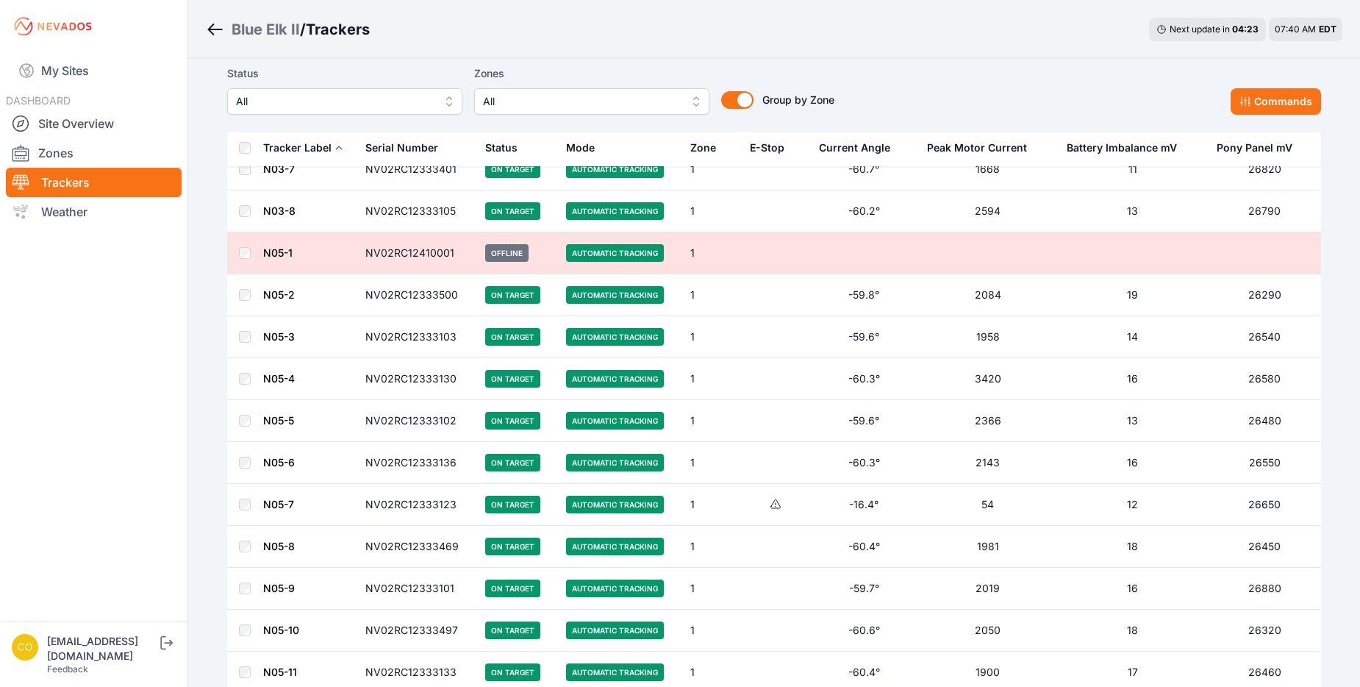  I want to click on td: 26290, so click(1264, 295).